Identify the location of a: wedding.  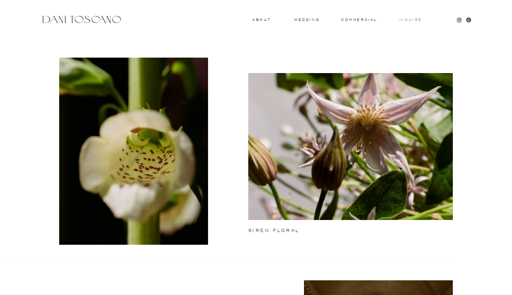
(307, 19).